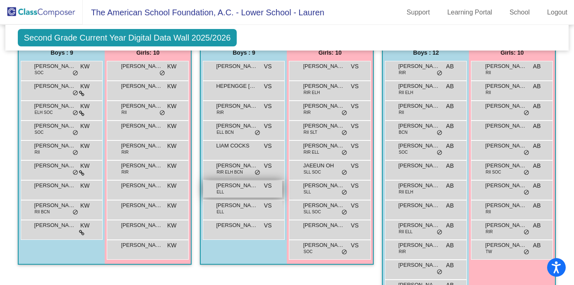  Describe the element at coordinates (330, 53) in the screenshot. I see `div: Girls: 10` at that location.